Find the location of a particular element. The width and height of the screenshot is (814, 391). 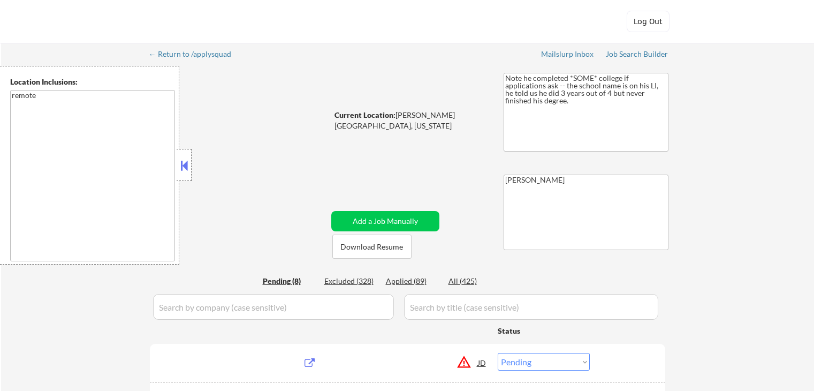

div: Applied (89) is located at coordinates (413, 281).